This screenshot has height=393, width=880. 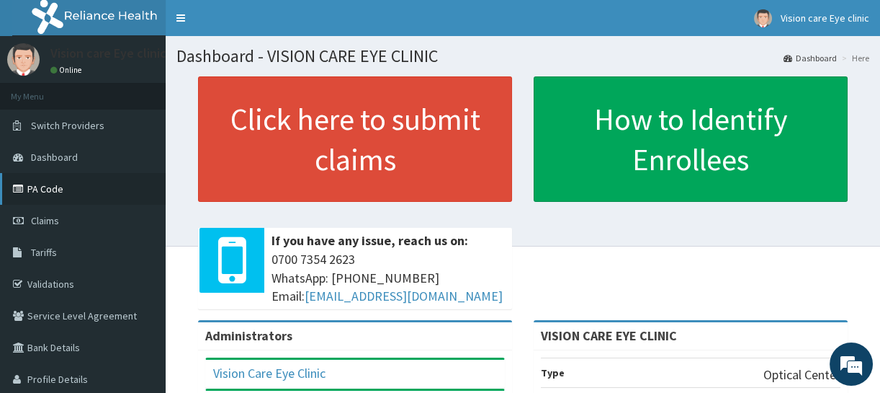 I want to click on li: Here, so click(x=854, y=58).